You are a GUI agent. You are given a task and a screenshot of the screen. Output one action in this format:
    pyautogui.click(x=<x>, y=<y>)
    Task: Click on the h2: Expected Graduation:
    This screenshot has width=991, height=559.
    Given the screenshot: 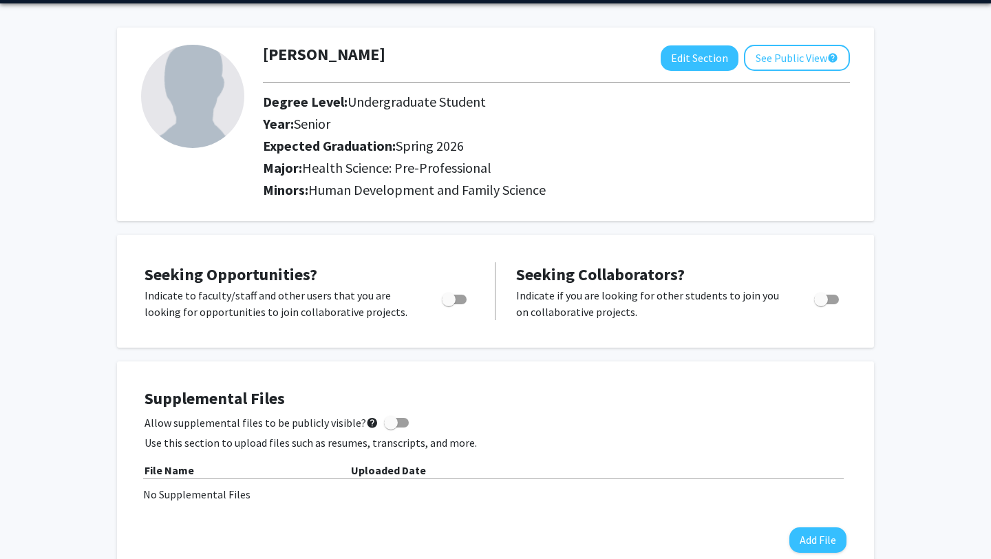 What is the action you would take?
    pyautogui.click(x=529, y=146)
    